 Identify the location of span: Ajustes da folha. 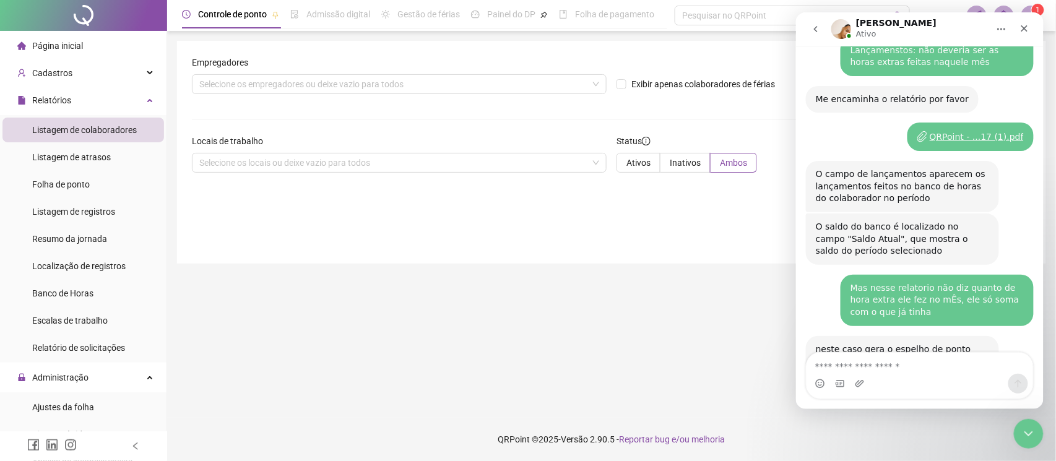
(63, 407).